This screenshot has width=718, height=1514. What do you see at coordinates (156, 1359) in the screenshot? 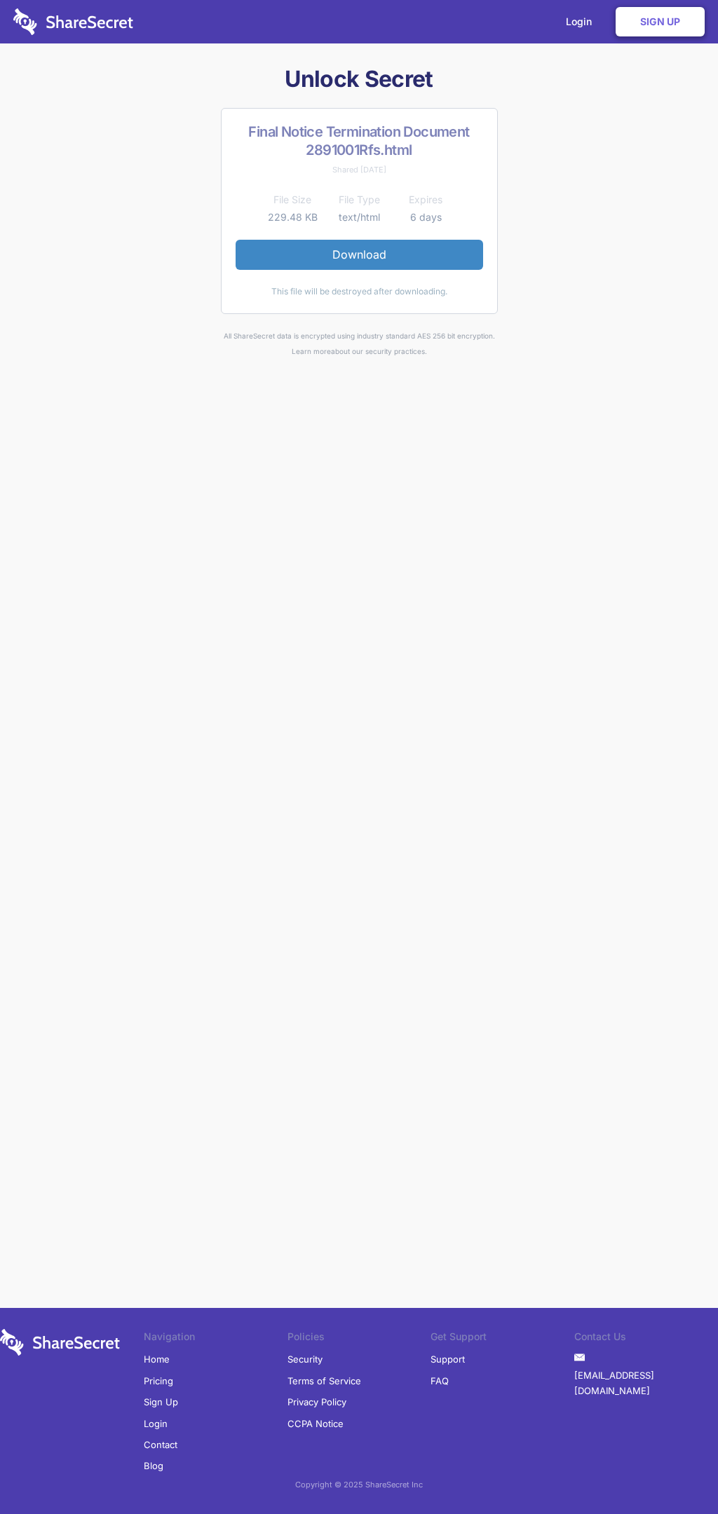
I see `a: Home` at bounding box center [156, 1359].